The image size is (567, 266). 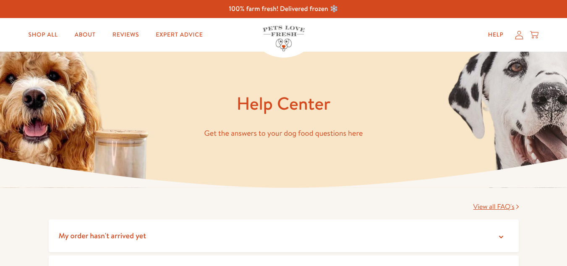 I want to click on a: Help, so click(x=495, y=35).